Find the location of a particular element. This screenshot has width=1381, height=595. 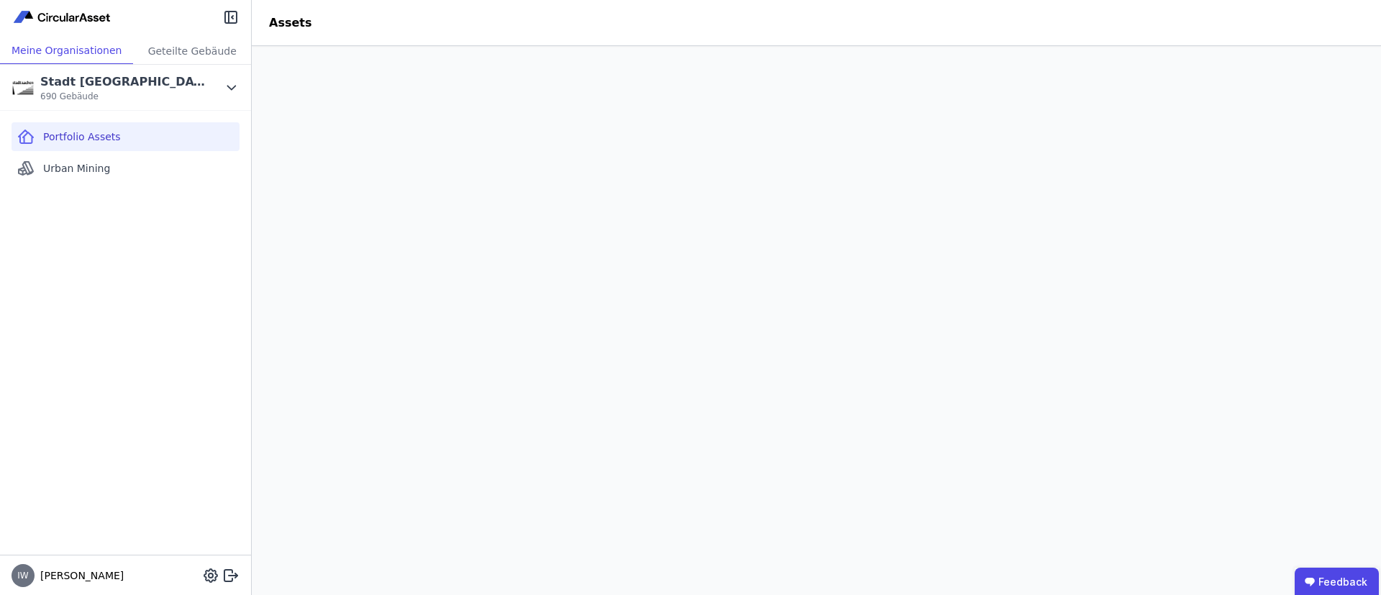

span: Urban Mining is located at coordinates (76, 168).